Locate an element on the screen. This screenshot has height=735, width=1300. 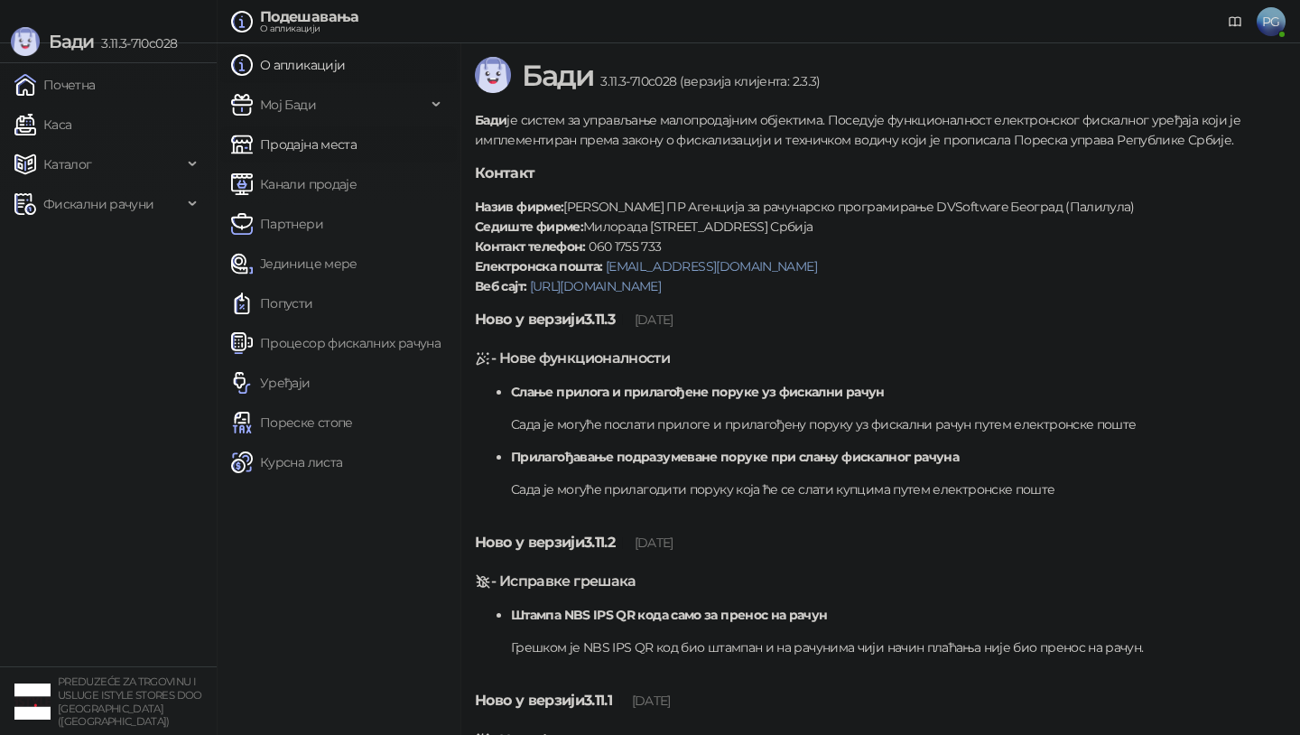
a: Процесор фискалних рачуна is located at coordinates (336, 343).